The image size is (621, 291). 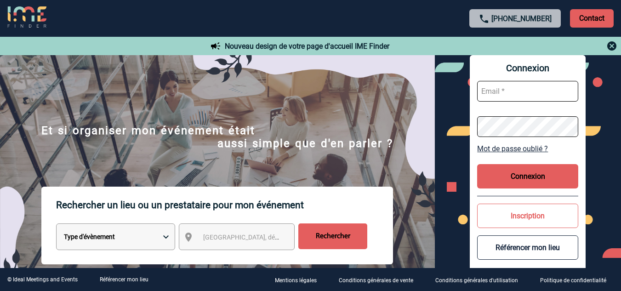 What do you see at coordinates (376, 280) in the screenshot?
I see `p: Conditions générales de vente` at bounding box center [376, 280].